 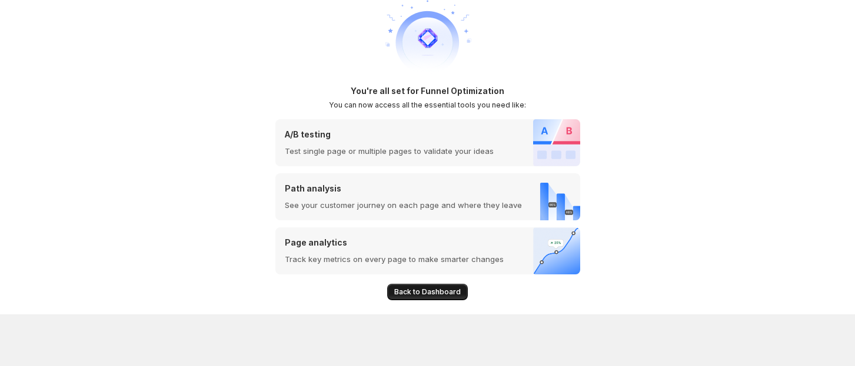 I want to click on p: Test single page or multiple pages to validate your ideas, so click(x=389, y=151).